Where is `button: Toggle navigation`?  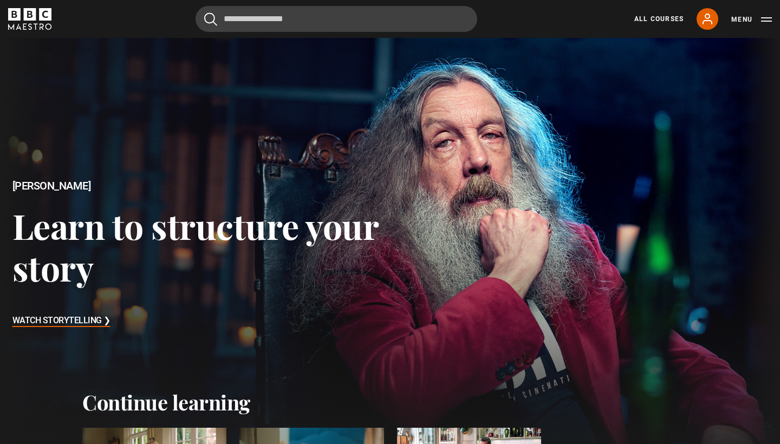
button: Toggle navigation is located at coordinates (751, 20).